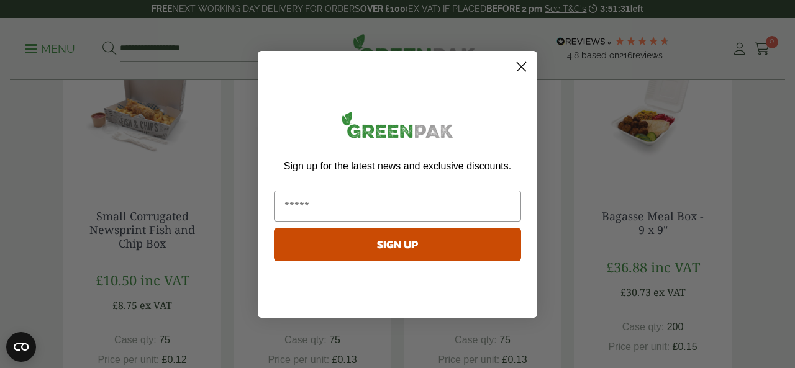 The height and width of the screenshot is (368, 795). I want to click on button: SIGN UP, so click(397, 245).